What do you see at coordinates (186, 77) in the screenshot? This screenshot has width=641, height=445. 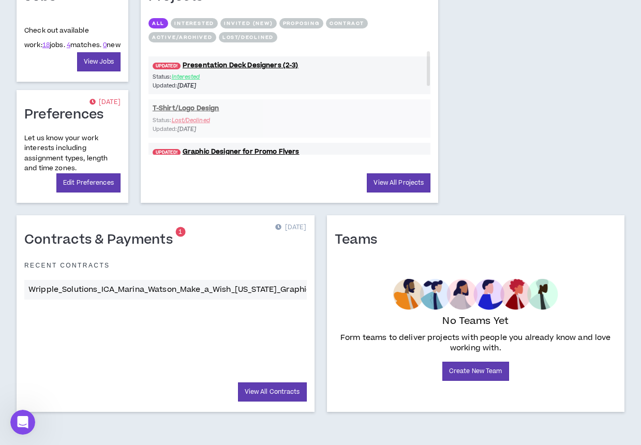 I see `span: Interested` at bounding box center [186, 77].